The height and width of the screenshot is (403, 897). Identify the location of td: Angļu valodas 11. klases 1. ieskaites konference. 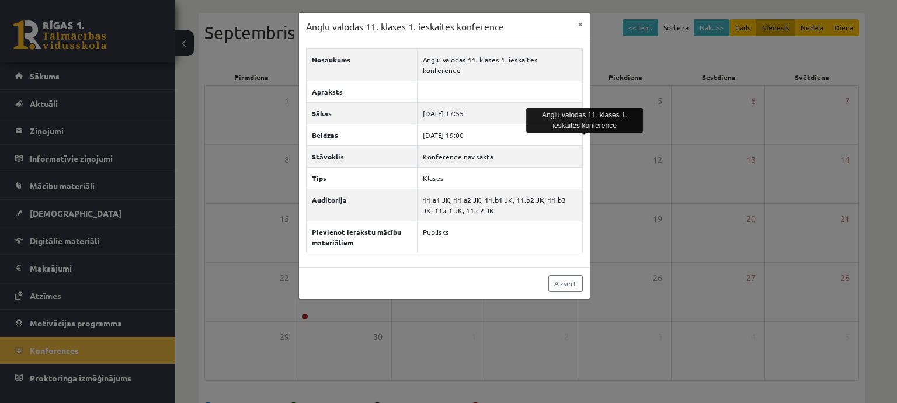
(500, 64).